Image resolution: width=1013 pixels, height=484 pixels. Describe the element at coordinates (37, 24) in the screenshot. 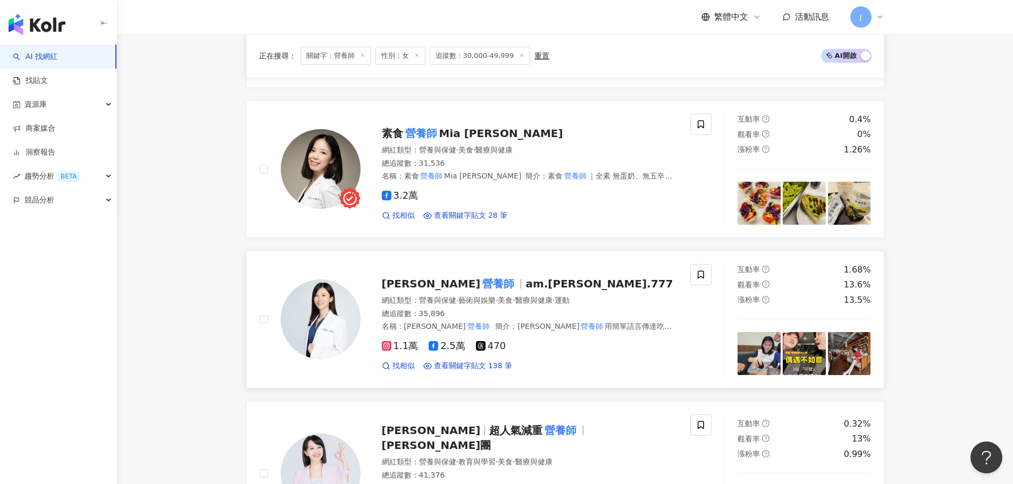

I see `img: logo` at that location.